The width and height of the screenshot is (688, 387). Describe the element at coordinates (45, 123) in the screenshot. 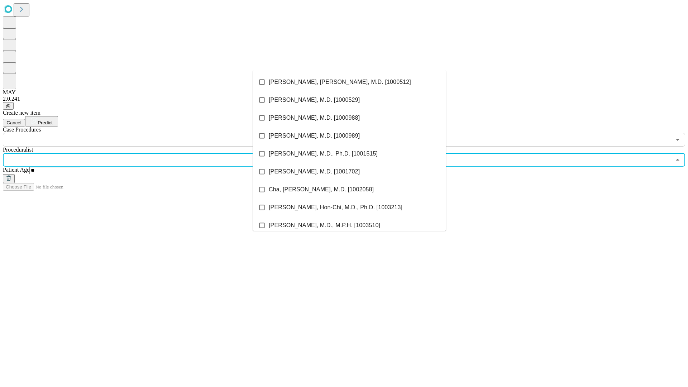

I see `span: Predict` at that location.